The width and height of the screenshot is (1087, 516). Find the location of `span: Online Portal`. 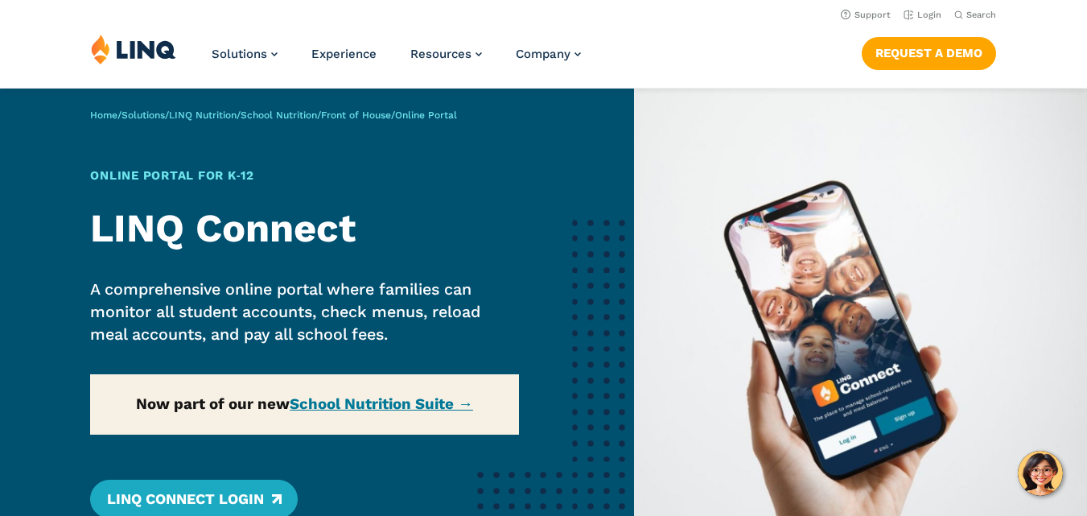

span: Online Portal is located at coordinates (426, 115).